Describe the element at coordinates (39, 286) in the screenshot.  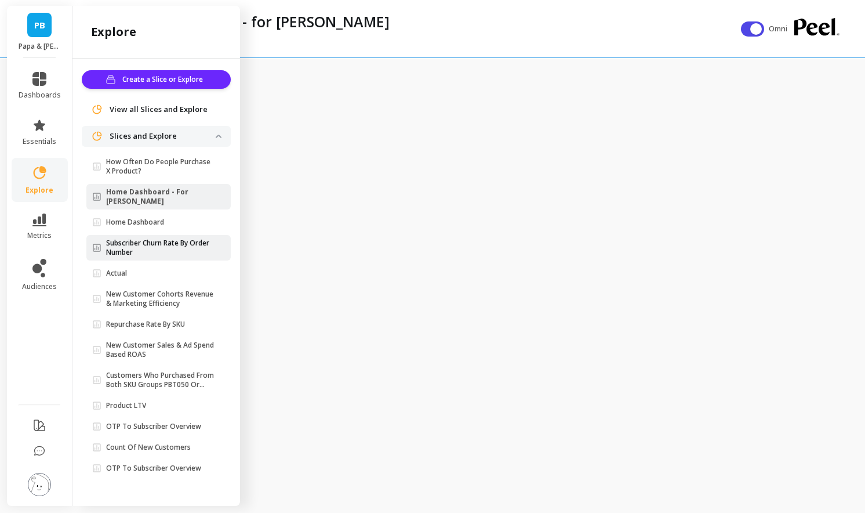
I see `span: audiences` at that location.